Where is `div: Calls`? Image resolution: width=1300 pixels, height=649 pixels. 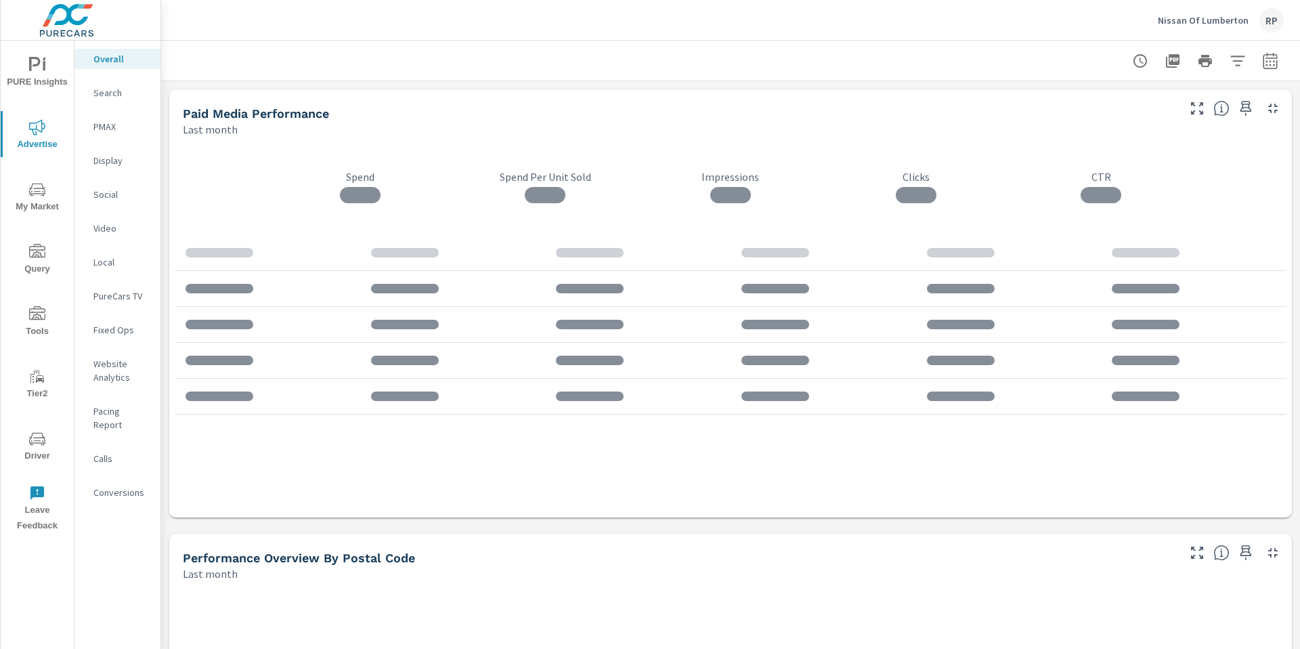
div: Calls is located at coordinates (117, 458).